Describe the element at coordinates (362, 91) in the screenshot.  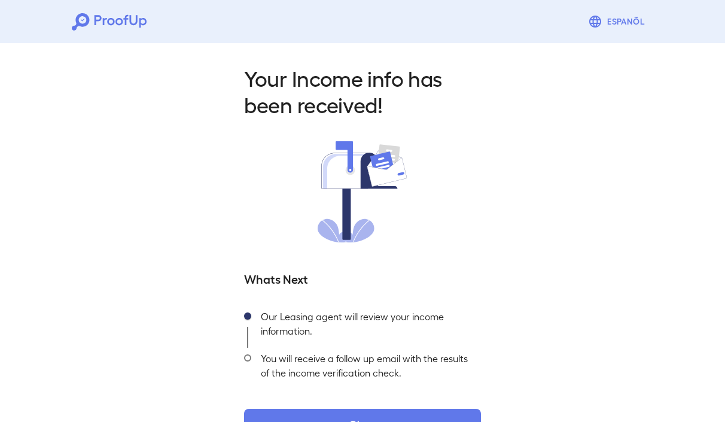
I see `h2: Your Income info has been received!` at that location.